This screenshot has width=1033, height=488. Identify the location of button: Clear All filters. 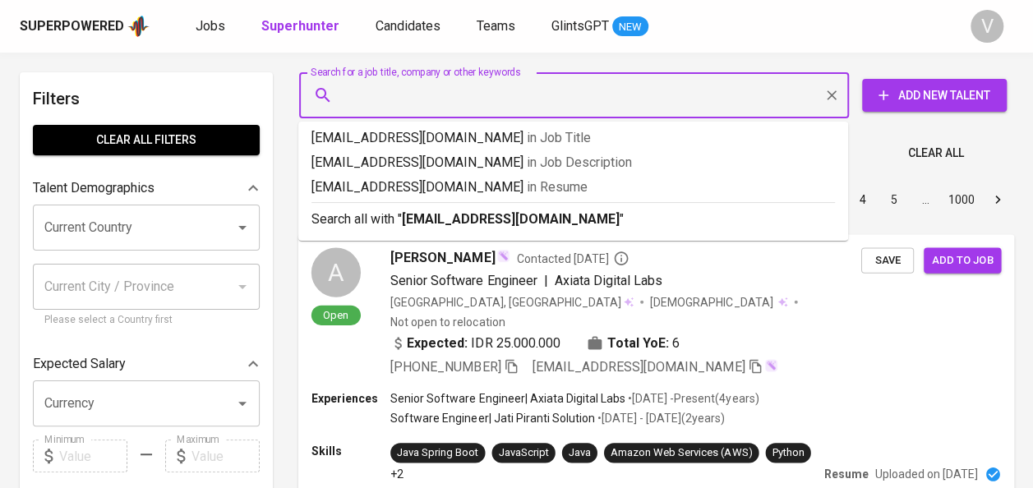
(146, 140).